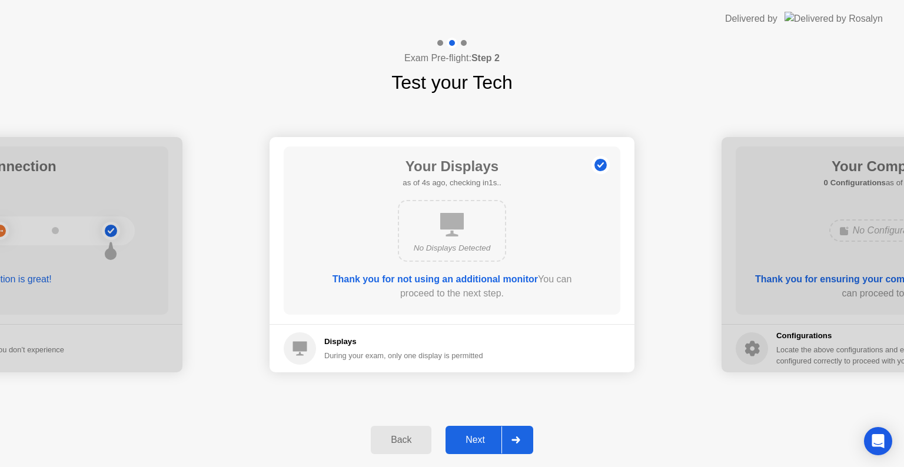 This screenshot has height=467, width=904. I want to click on div: Open Intercom Messenger, so click(878, 442).